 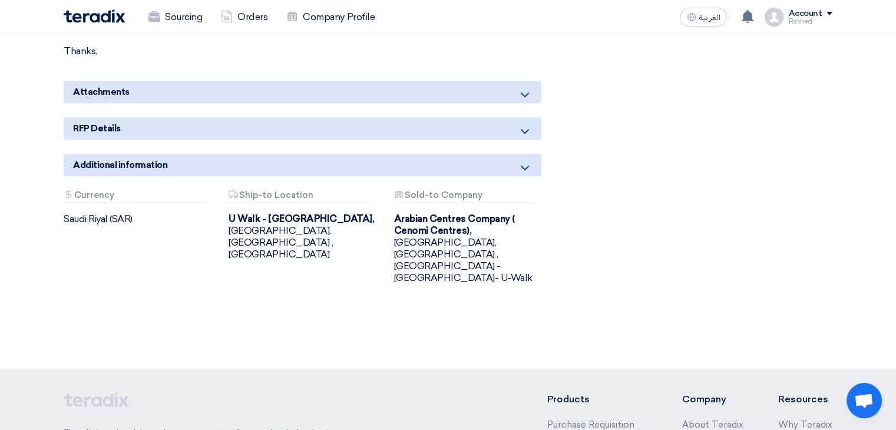 What do you see at coordinates (806, 400) in the screenshot?
I see `li: Resources` at bounding box center [806, 400].